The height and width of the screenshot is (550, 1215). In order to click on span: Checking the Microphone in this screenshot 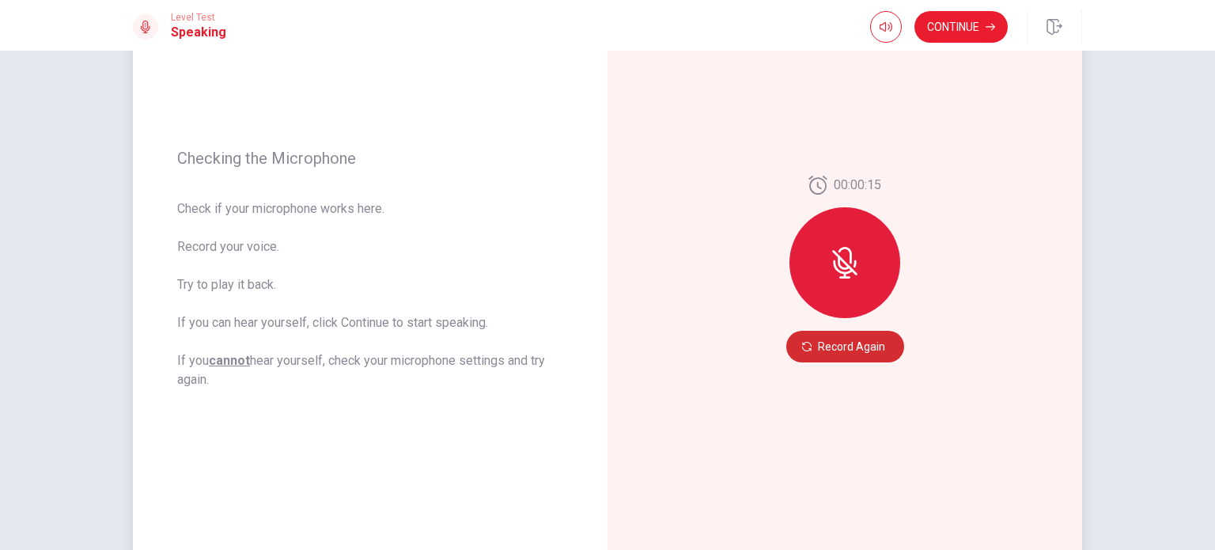, I will do `click(370, 158)`.